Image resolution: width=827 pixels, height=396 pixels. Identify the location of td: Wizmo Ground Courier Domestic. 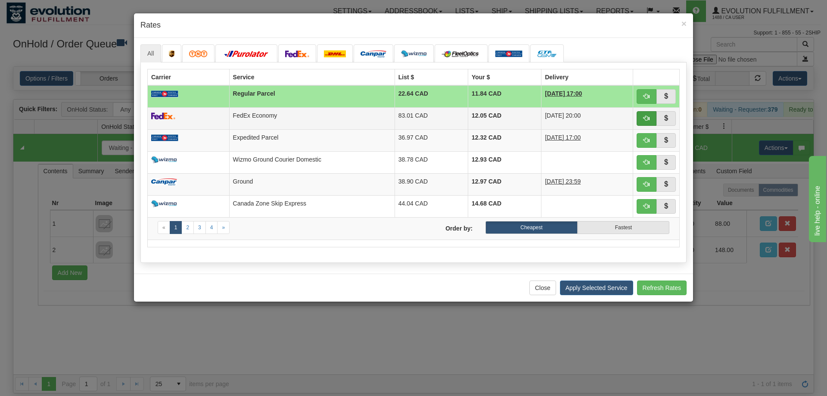
(312, 162).